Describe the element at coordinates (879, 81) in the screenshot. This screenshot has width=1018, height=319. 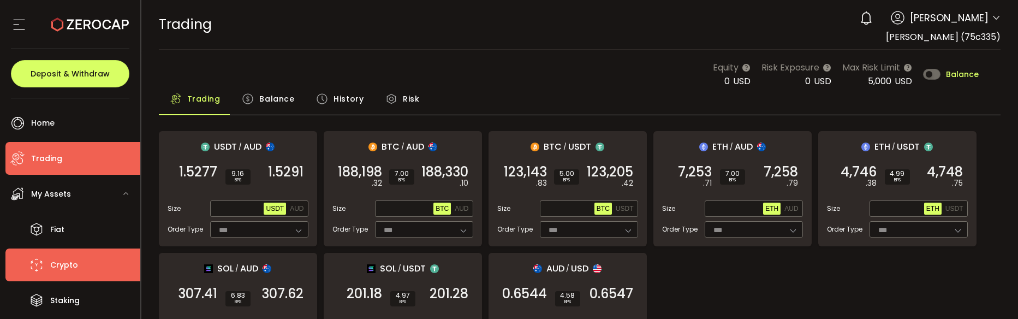
I see `span: 5,000` at that location.